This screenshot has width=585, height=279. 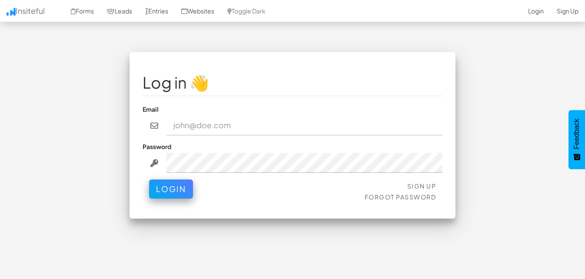 What do you see at coordinates (157, 146) in the screenshot?
I see `label: Password` at bounding box center [157, 146].